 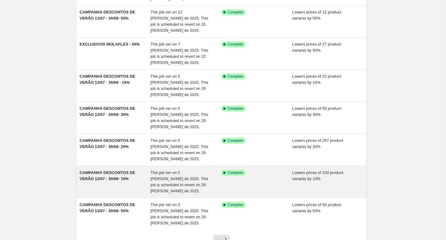 I want to click on span: Lowers prices of 257 product variants by 20%, so click(x=318, y=144).